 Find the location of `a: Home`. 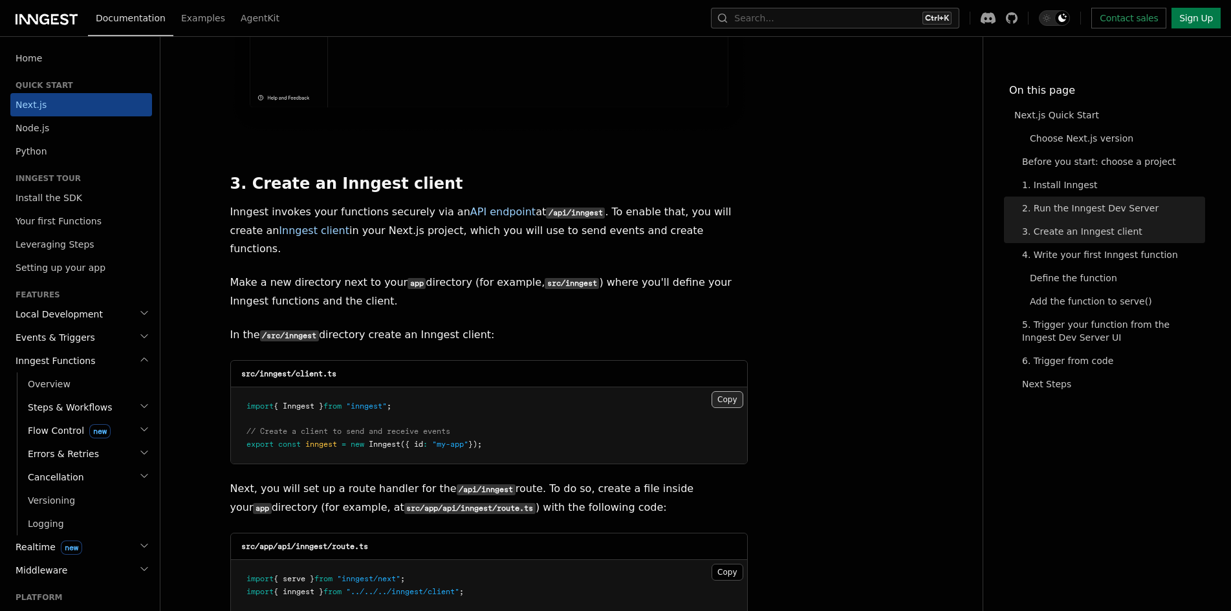

a: Home is located at coordinates (81, 58).